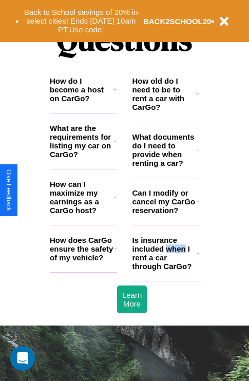 The height and width of the screenshot is (381, 249). Describe the element at coordinates (82, 141) in the screenshot. I see `h3: What are the requirements for listing my car on CarGo?` at that location.